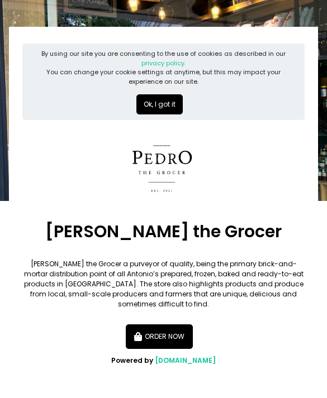 This screenshot has width=327, height=398. What do you see at coordinates (162, 169) in the screenshot?
I see `img: Pedro the Grocer` at bounding box center [162, 169].